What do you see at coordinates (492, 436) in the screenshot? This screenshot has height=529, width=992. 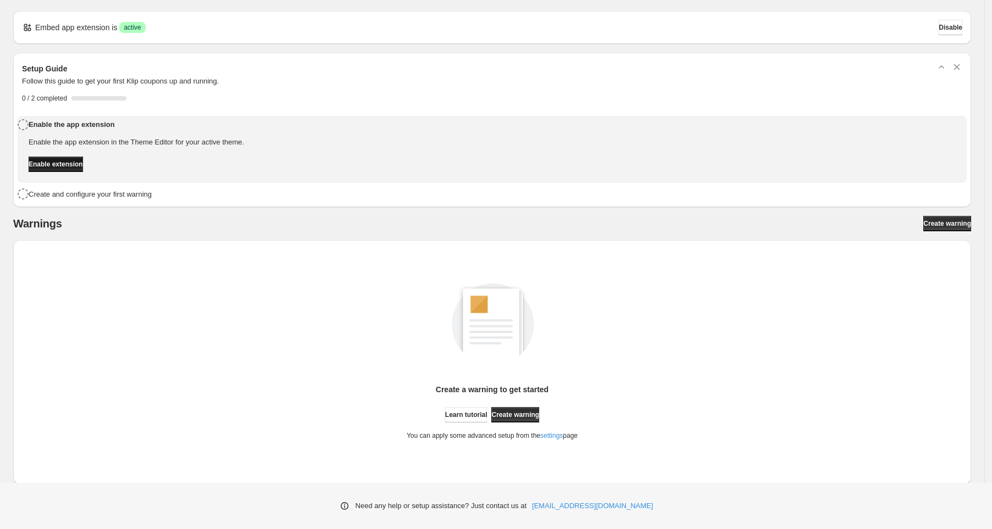 I see `p: You can apply some advanced setup from the page` at bounding box center [492, 436].